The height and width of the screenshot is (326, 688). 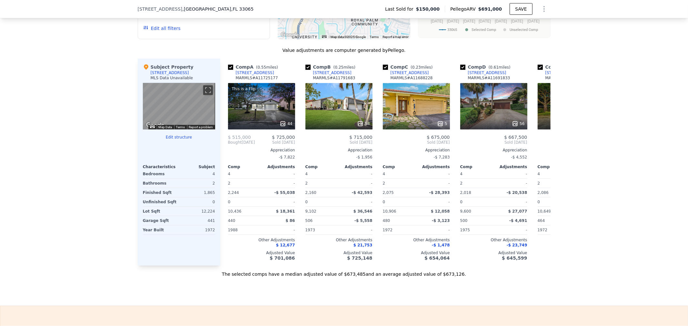 I want to click on span: $691,000, so click(x=490, y=9).